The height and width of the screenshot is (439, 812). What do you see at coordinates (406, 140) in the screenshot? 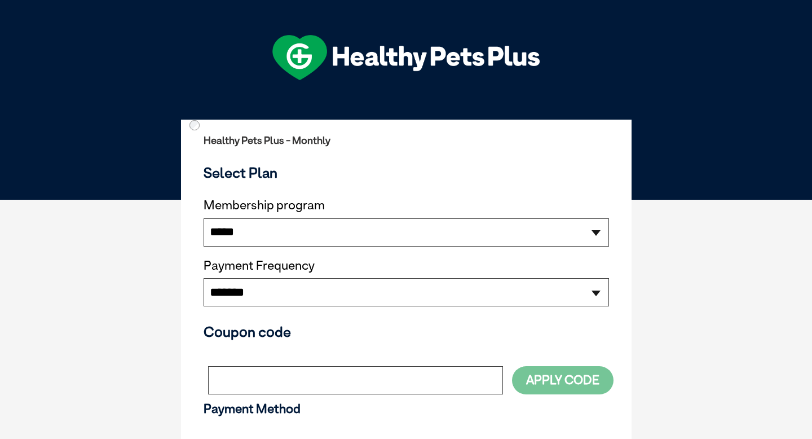
I see `h2: Healthy Pets Plus - Monthly` at bounding box center [406, 140].